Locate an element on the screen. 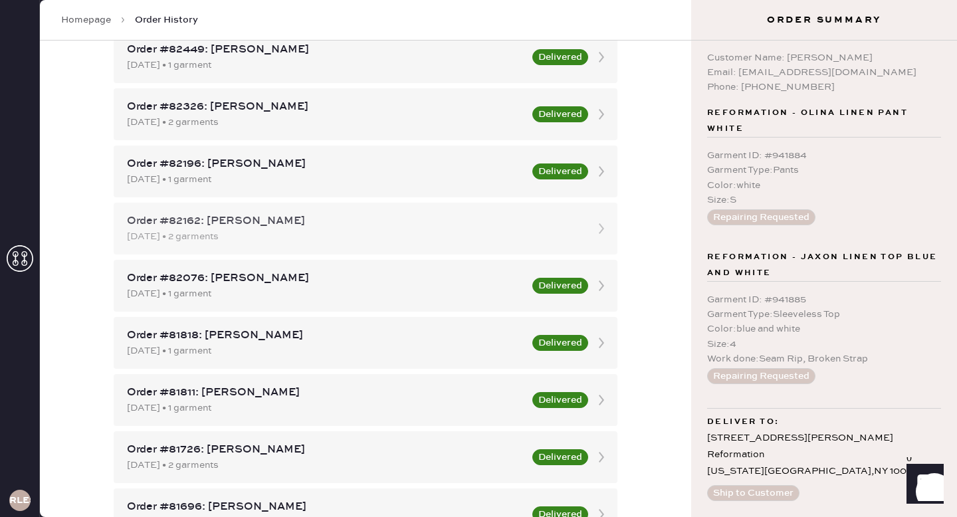  div: Garment Type : Sleeveless Top is located at coordinates (824, 314).